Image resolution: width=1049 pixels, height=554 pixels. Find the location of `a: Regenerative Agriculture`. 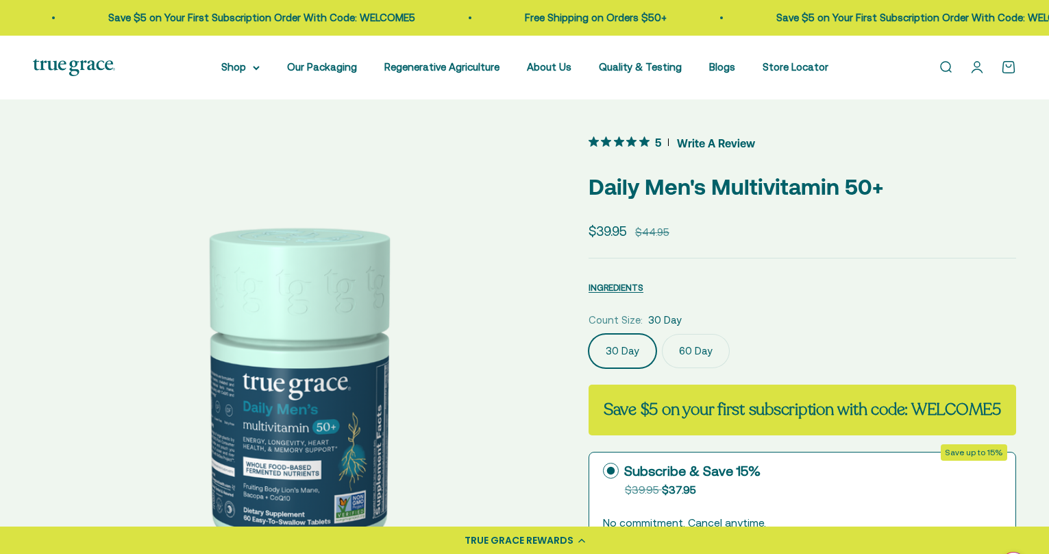

a: Regenerative Agriculture is located at coordinates (442, 66).